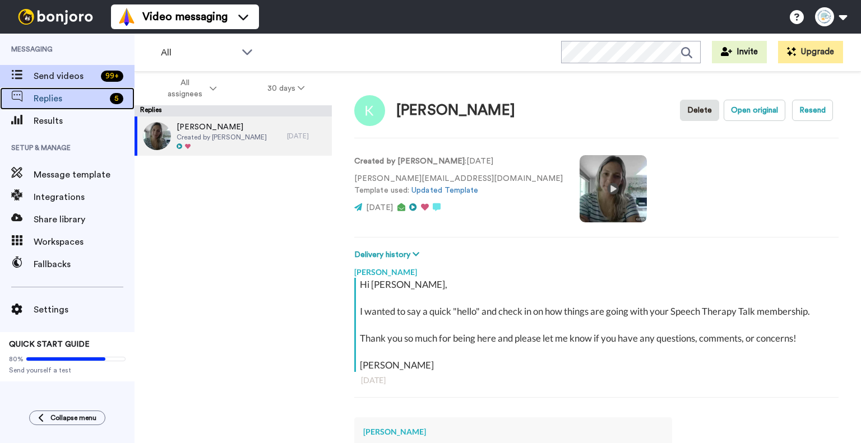  Describe the element at coordinates (812, 110) in the screenshot. I see `button: Resend` at that location.